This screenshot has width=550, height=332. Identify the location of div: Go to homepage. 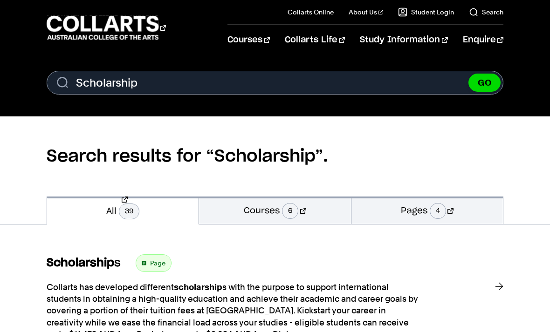
(106, 27).